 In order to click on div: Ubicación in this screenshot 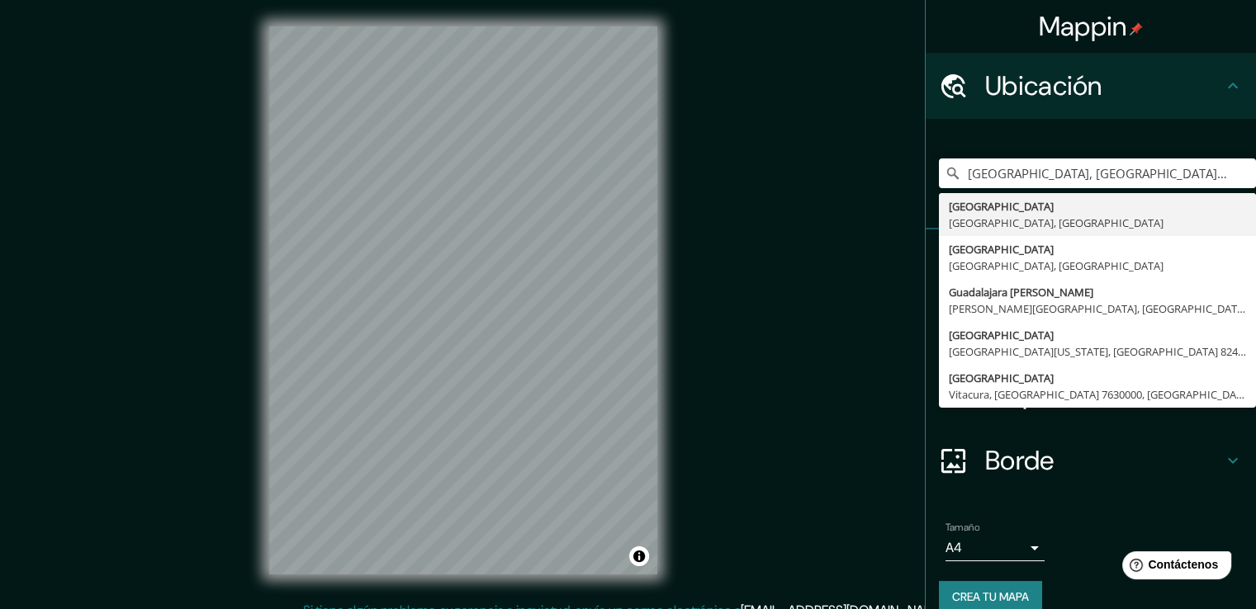, I will do `click(1091, 86)`.